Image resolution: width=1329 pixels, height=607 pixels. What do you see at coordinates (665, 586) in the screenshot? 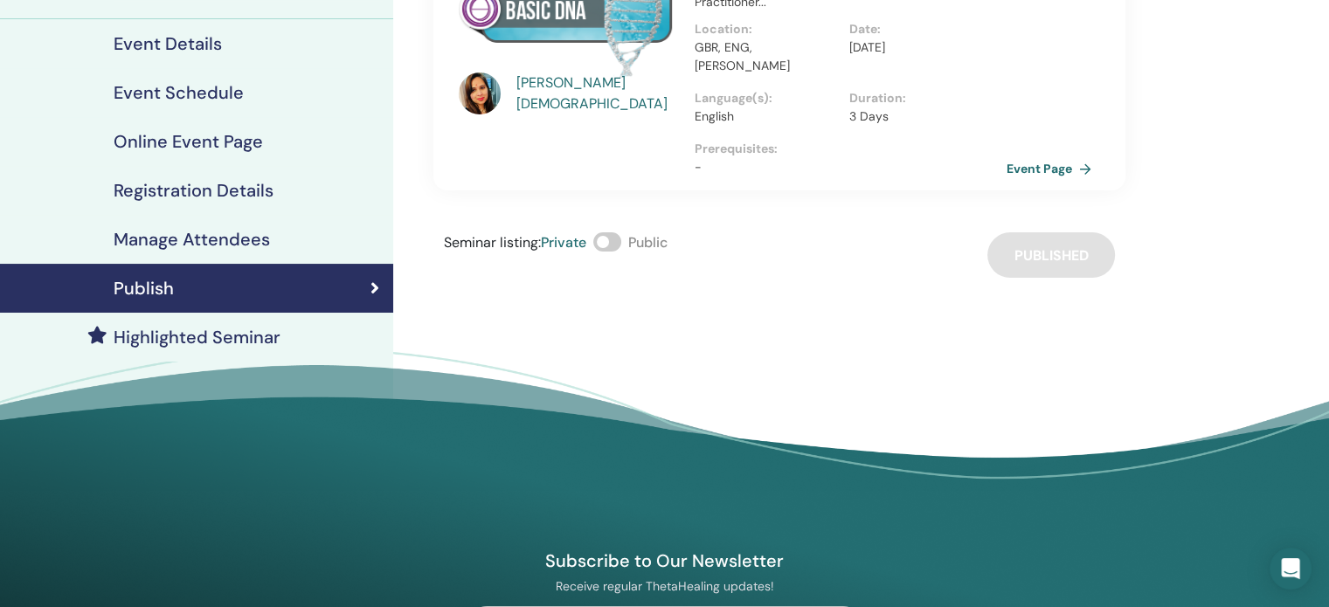
I see `p: Receive regular ThetaHealing updates!` at bounding box center [665, 586].